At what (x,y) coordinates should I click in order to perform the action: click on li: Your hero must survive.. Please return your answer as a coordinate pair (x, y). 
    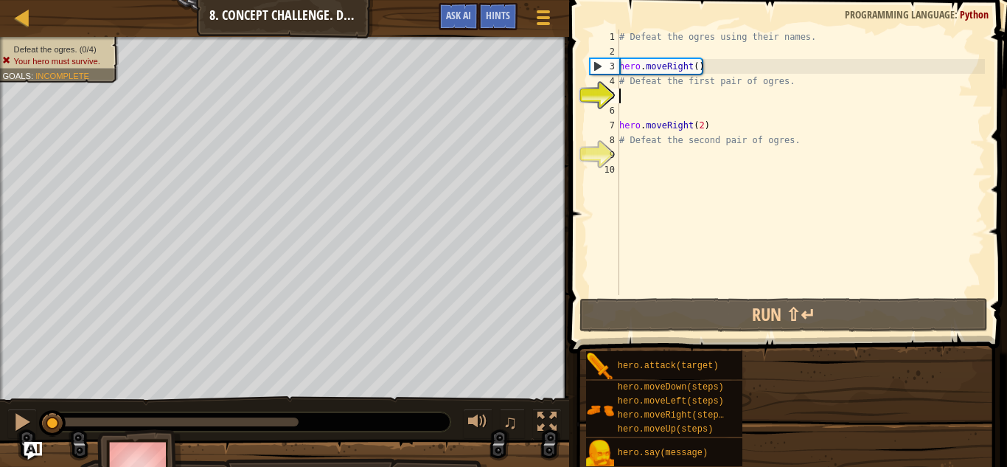
    Looking at the image, I should click on (56, 61).